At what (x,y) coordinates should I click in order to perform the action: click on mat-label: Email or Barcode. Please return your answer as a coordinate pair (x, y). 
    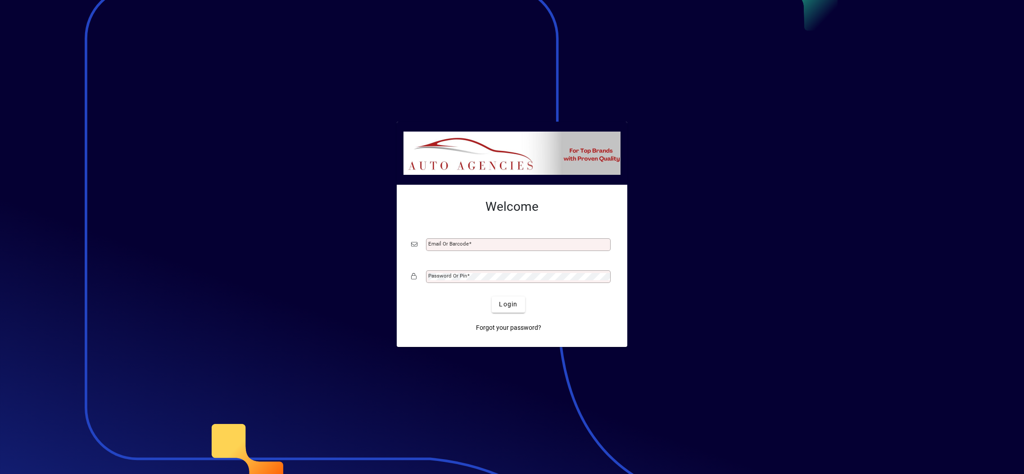
    Looking at the image, I should click on (449, 244).